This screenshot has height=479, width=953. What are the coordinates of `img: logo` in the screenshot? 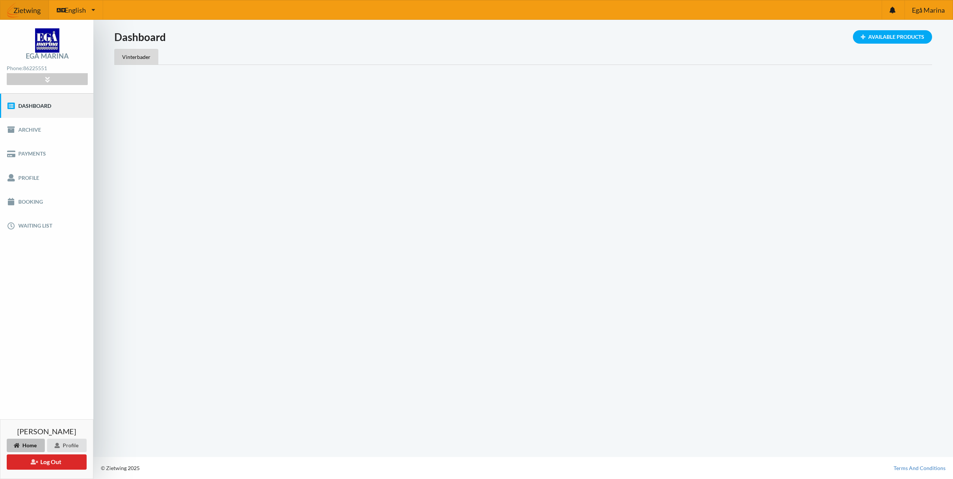 It's located at (47, 40).